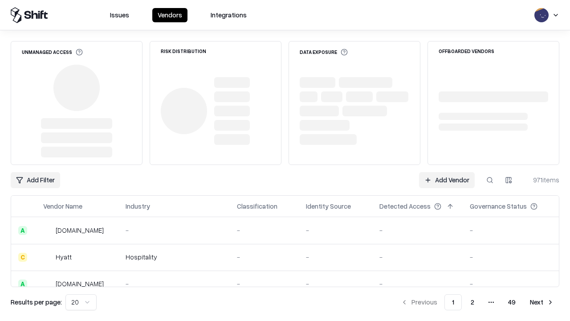 The width and height of the screenshot is (570, 321). Describe the element at coordinates (542, 302) in the screenshot. I see `button: Next` at that location.